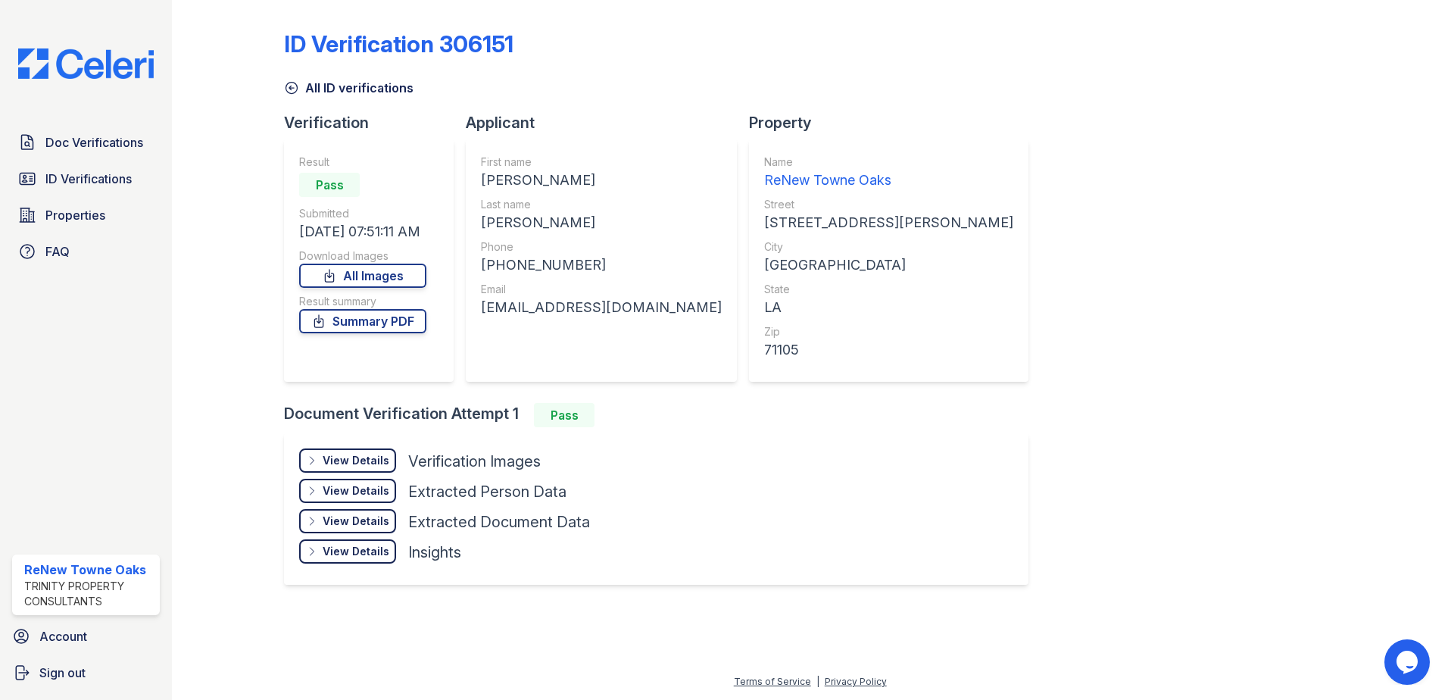  What do you see at coordinates (363, 321) in the screenshot?
I see `a: Summary PDF` at bounding box center [363, 321].